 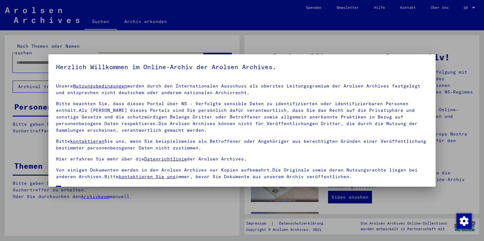 I want to click on div: Zustimmung ändern, so click(x=464, y=221).